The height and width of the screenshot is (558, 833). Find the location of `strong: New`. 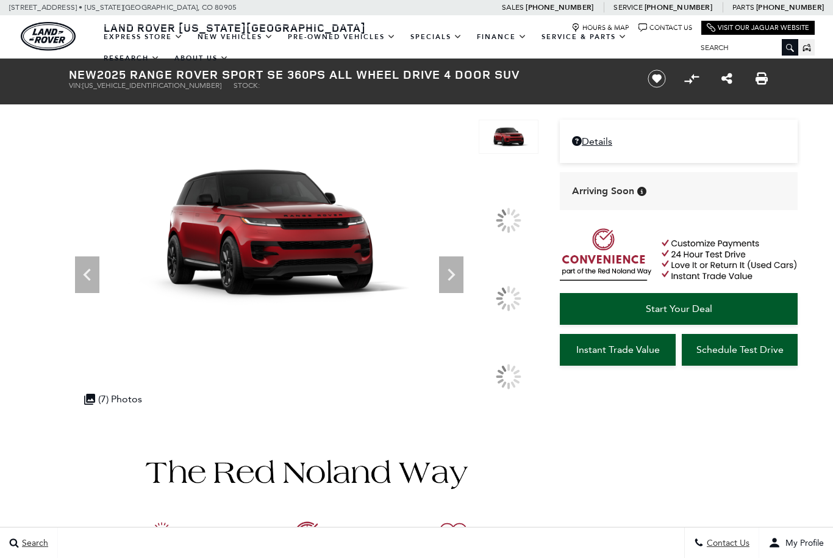

strong: New is located at coordinates (83, 74).